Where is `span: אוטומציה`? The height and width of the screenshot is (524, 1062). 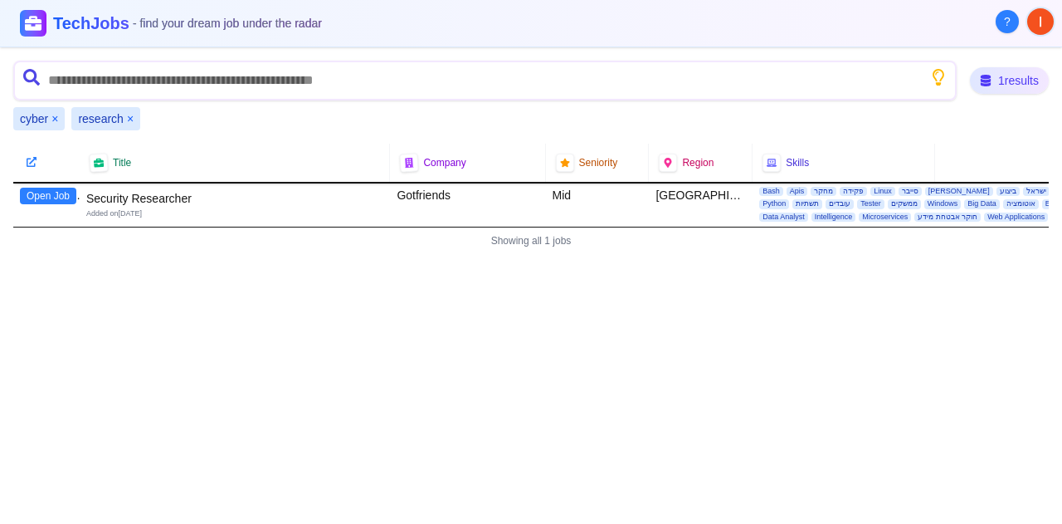 span: אוטומציה is located at coordinates (1021, 203).